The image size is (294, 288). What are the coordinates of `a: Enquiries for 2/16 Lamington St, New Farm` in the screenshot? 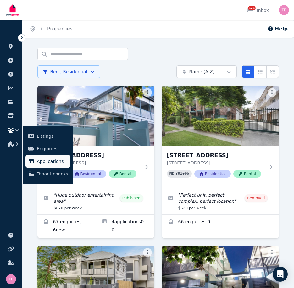 It's located at (220, 222).